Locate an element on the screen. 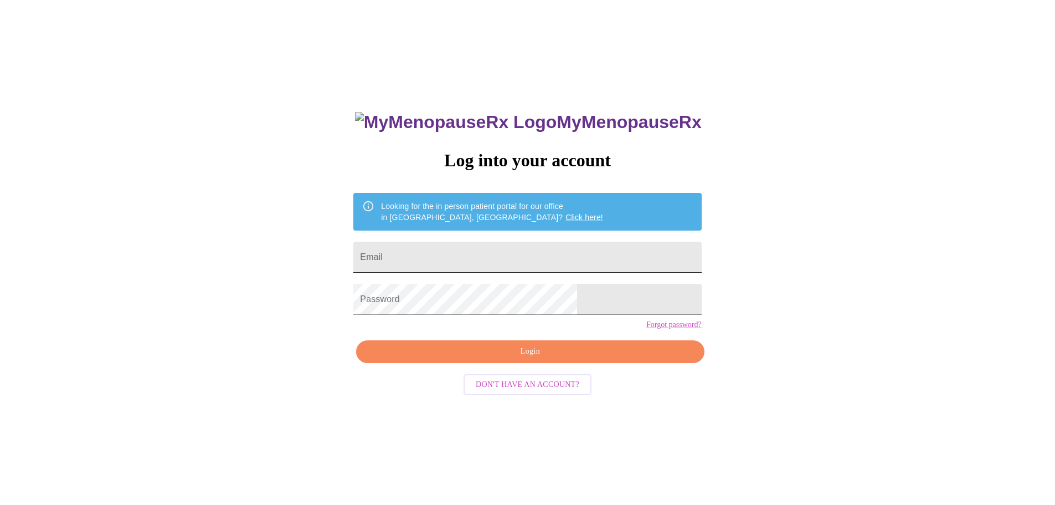 The width and height of the screenshot is (1055, 505). a: Click here! is located at coordinates (584, 217).